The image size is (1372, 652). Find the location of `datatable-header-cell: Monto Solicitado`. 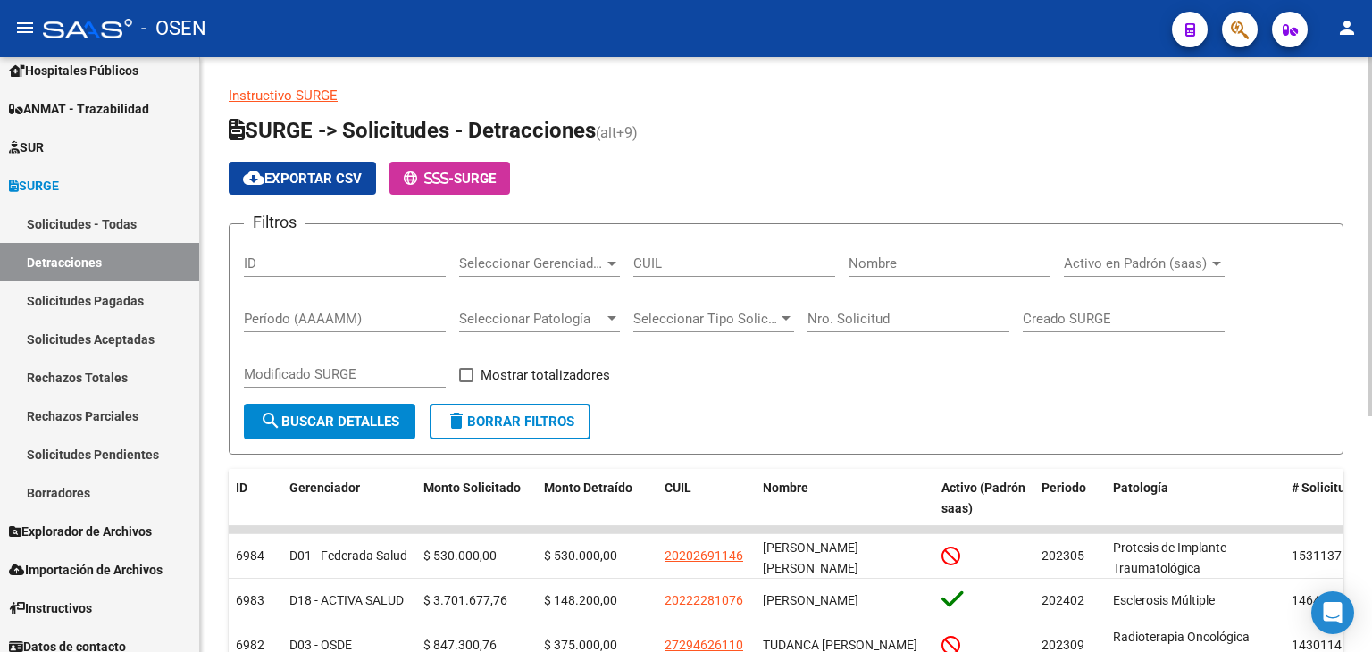

datatable-header-cell: Monto Solicitado is located at coordinates (476, 499).